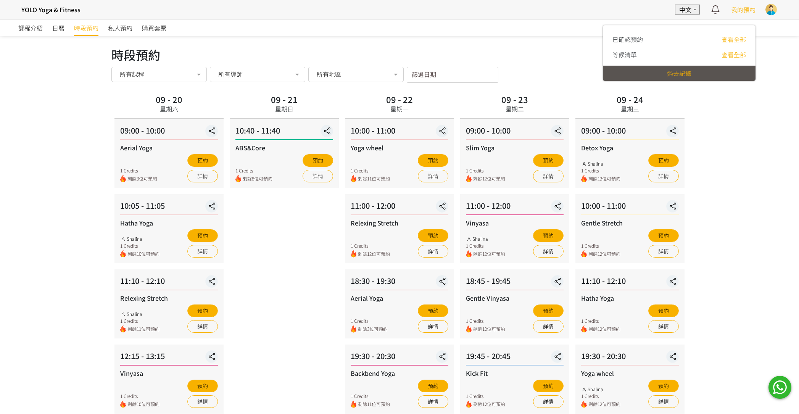 The image size is (799, 414). Describe the element at coordinates (284, 148) in the screenshot. I see `div: ABS&Core` at that location.